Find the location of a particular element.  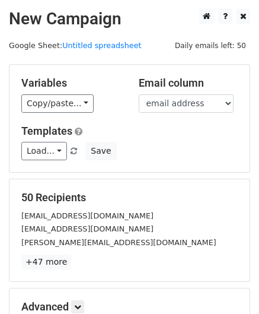

a: Copy/paste... is located at coordinates (58, 103).